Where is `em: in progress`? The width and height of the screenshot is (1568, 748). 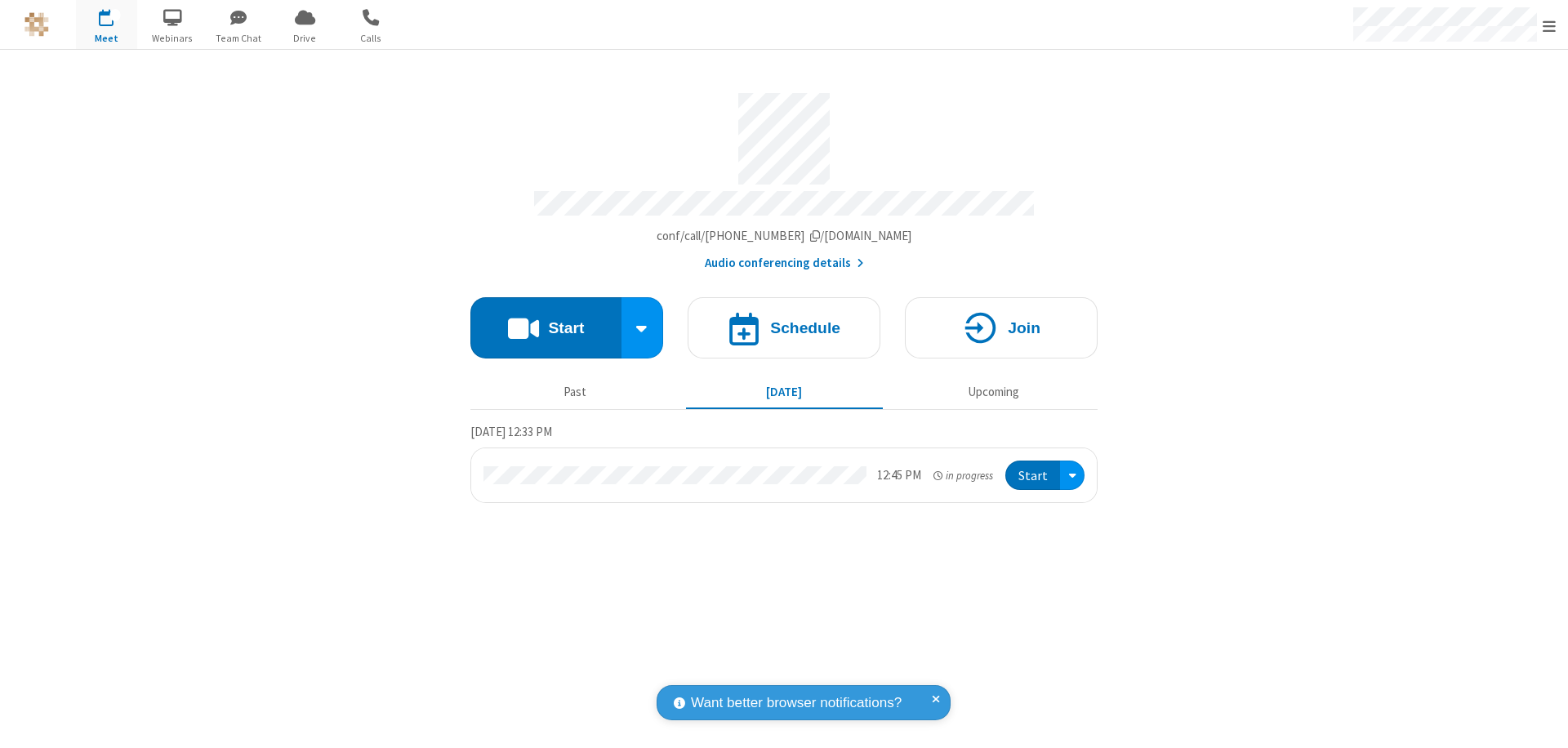
em: in progress is located at coordinates (963, 475).